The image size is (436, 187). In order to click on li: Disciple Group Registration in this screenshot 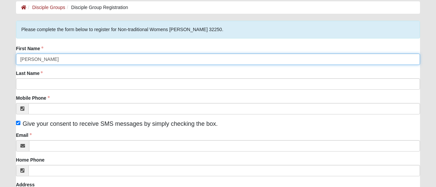, I will do `click(97, 7)`.